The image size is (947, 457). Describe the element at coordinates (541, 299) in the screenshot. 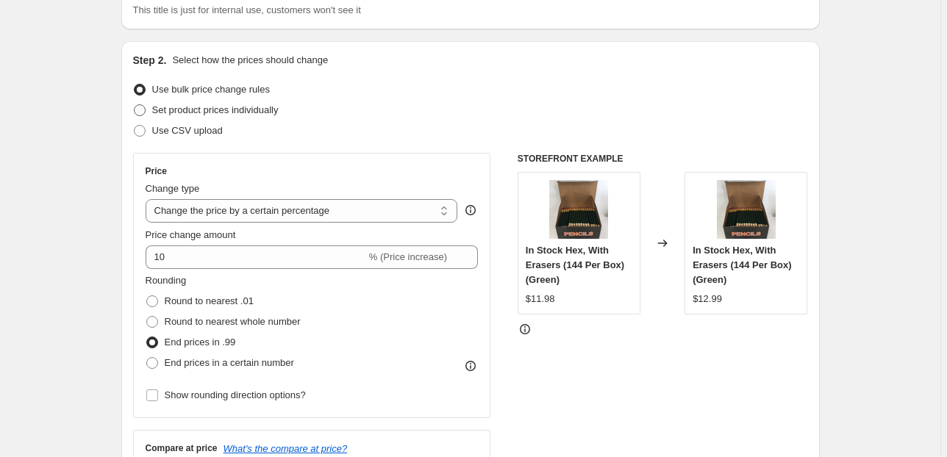

I see `span: $11.98` at that location.